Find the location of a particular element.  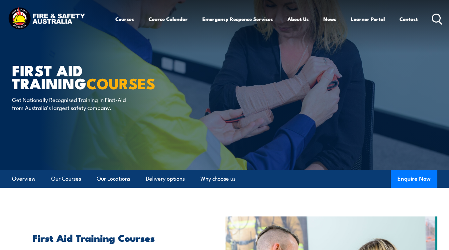

button: Enquire Now is located at coordinates (414, 179).